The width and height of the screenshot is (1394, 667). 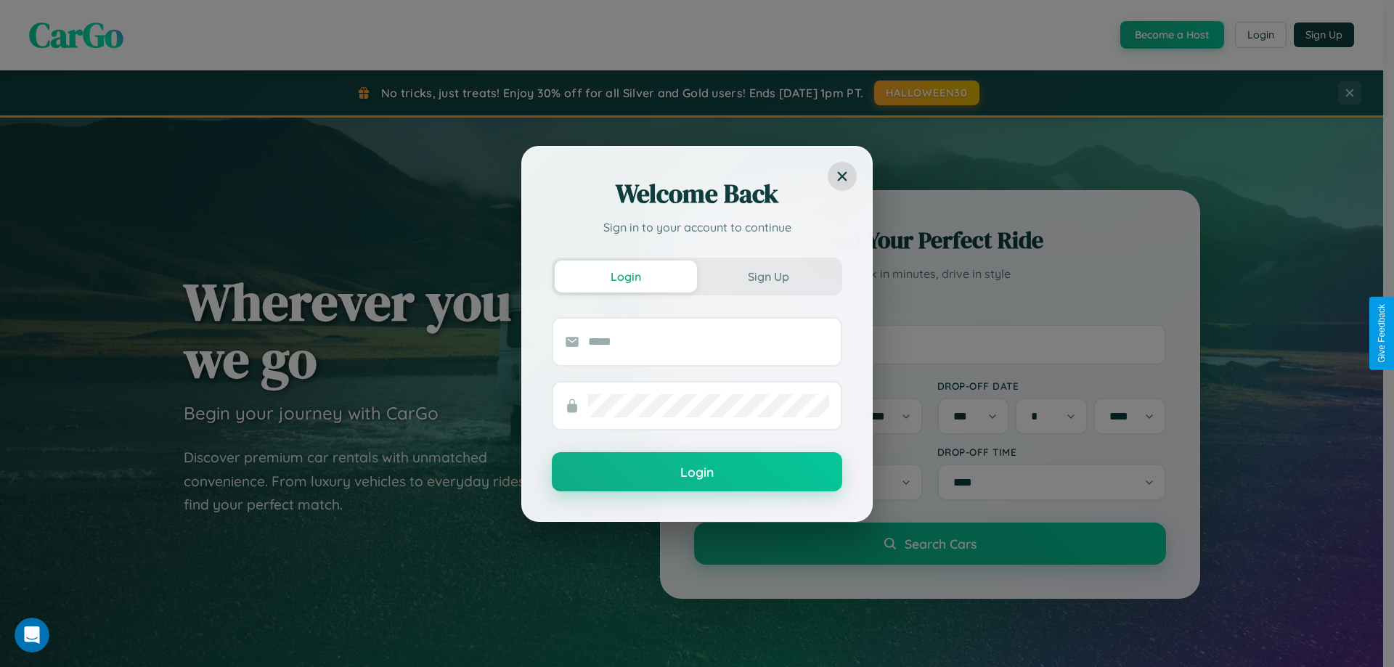 What do you see at coordinates (768, 277) in the screenshot?
I see `button: Sign Up` at bounding box center [768, 277].